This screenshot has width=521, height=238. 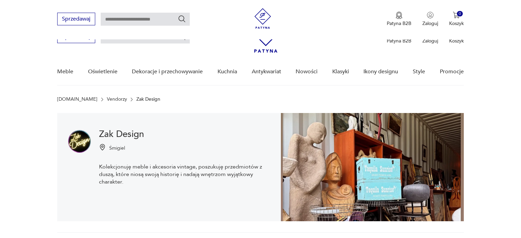 I want to click on a: Nowości, so click(x=306, y=72).